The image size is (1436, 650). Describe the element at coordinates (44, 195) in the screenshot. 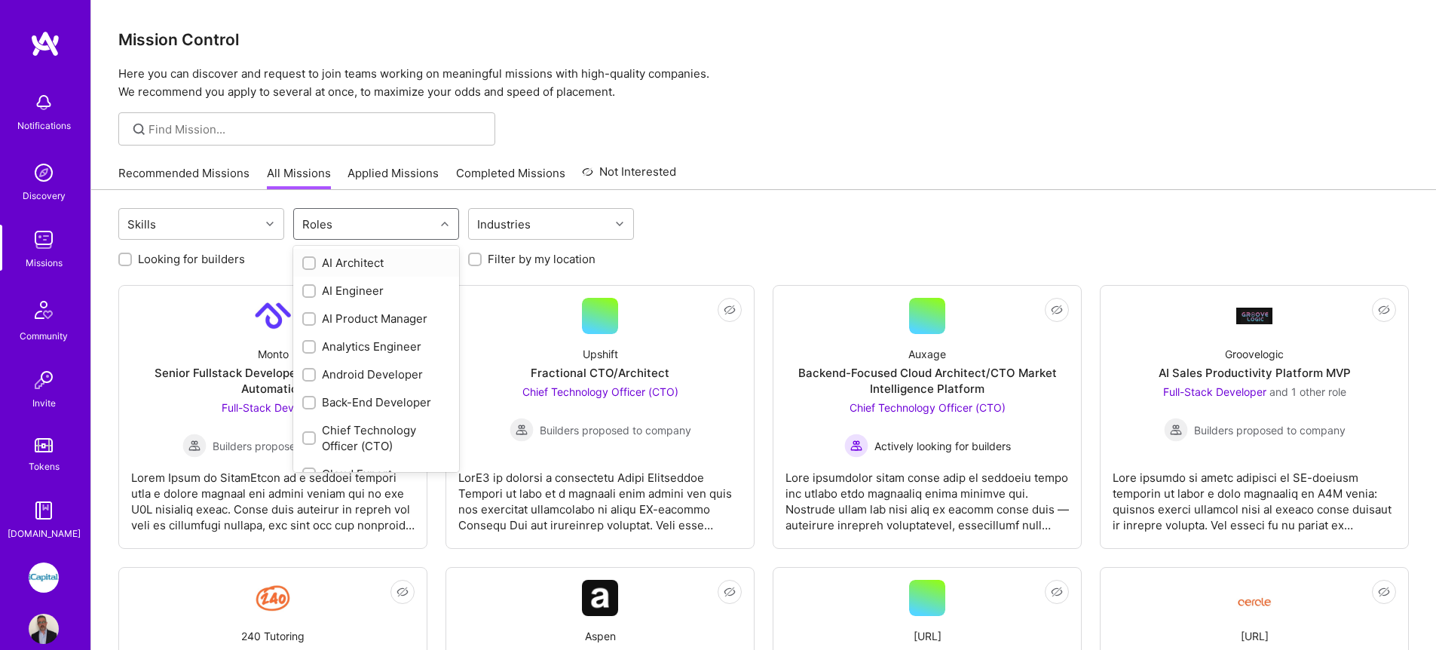

I see `div: Discovery` at that location.